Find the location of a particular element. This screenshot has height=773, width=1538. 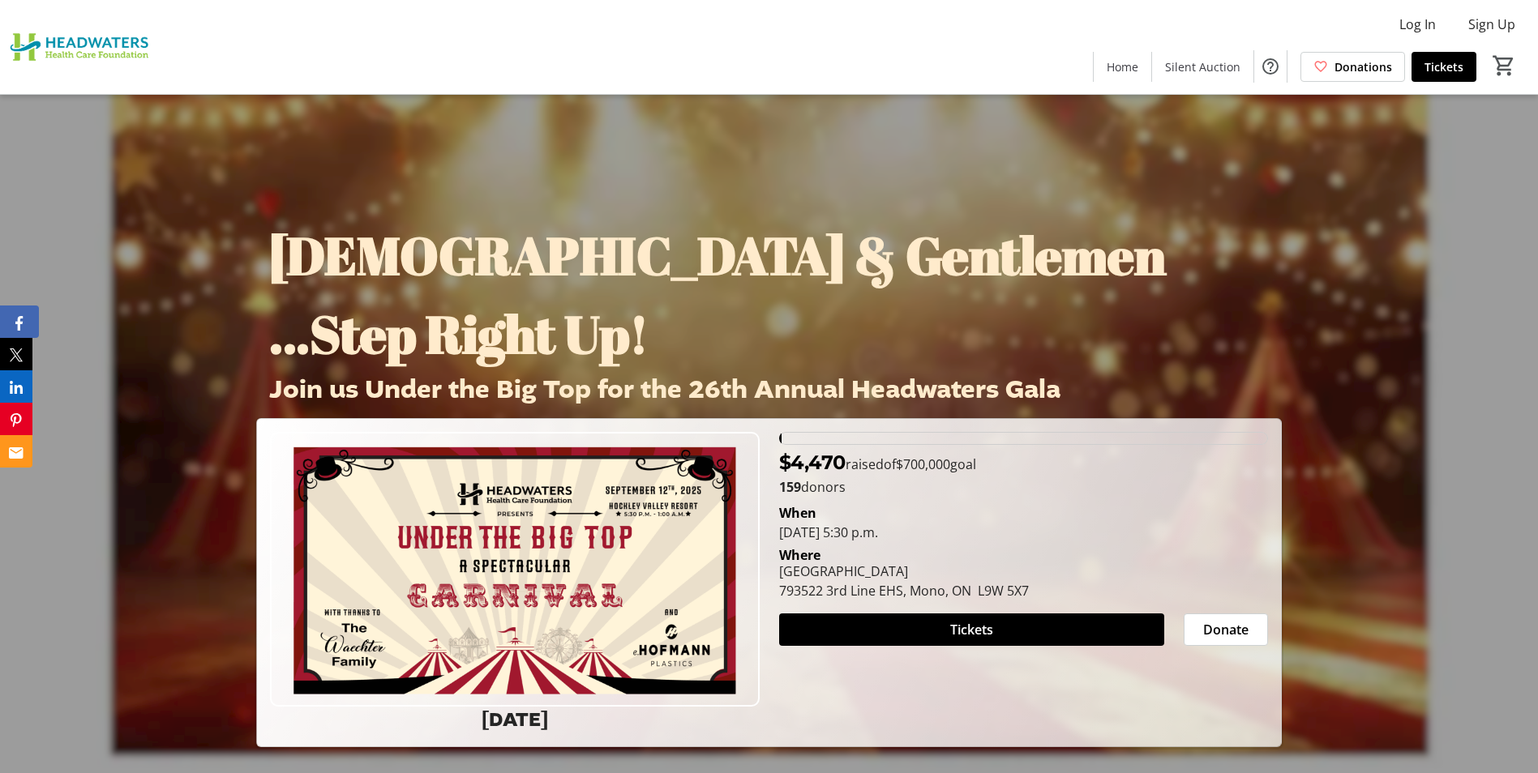

span: Log In is located at coordinates (1417, 24).